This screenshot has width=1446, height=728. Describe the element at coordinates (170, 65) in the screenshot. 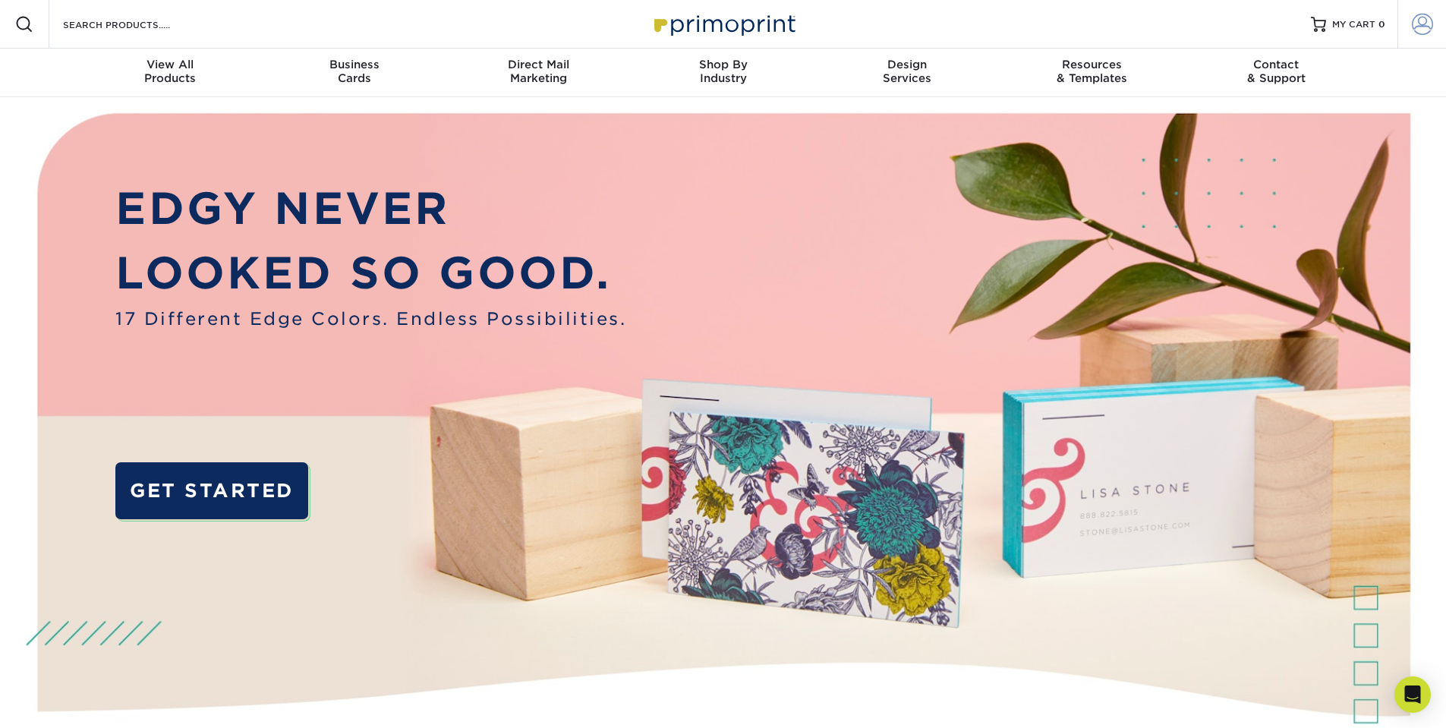

I see `span: View All` at that location.